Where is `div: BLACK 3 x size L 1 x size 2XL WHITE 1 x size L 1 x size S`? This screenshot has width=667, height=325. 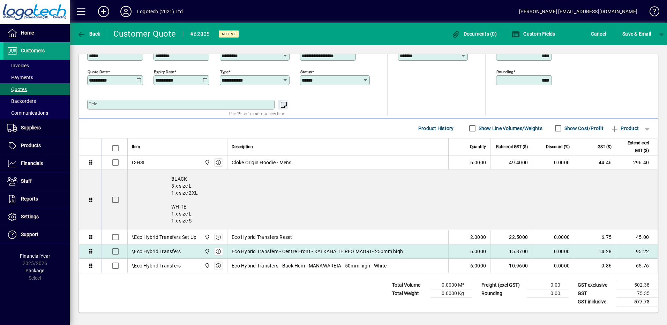
div: BLACK 3 x size L 1 x size 2XL WHITE 1 x size L 1 x size S is located at coordinates (393, 200).